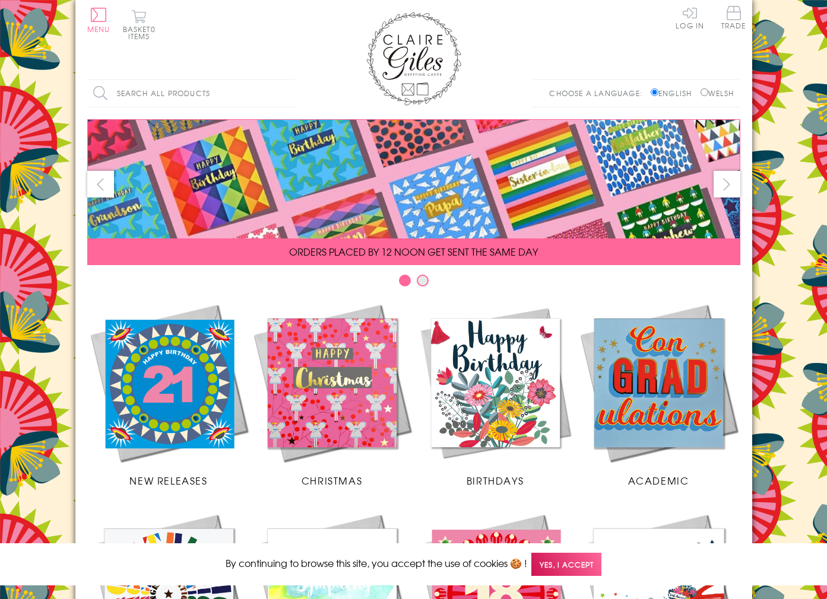  I want to click on button: Carousel Page 2, so click(423, 281).